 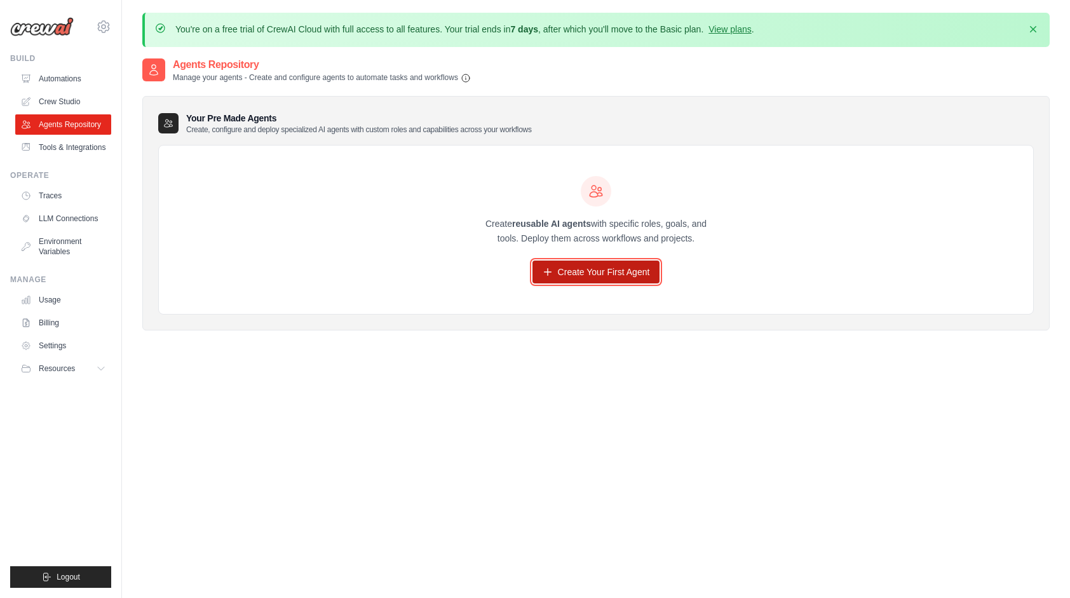 I want to click on h3: Your Pre Made Agents, so click(x=359, y=123).